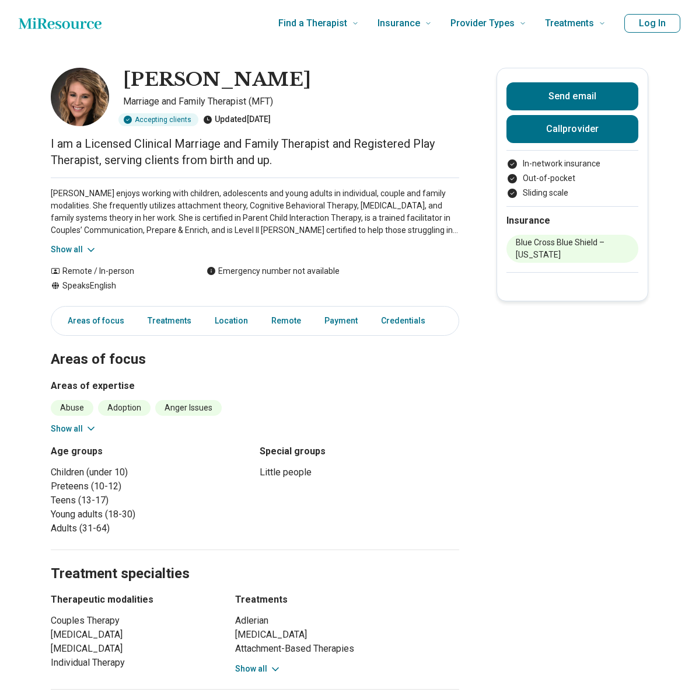  What do you see at coordinates (169, 320) in the screenshot?
I see `a: Treatments` at bounding box center [169, 320].